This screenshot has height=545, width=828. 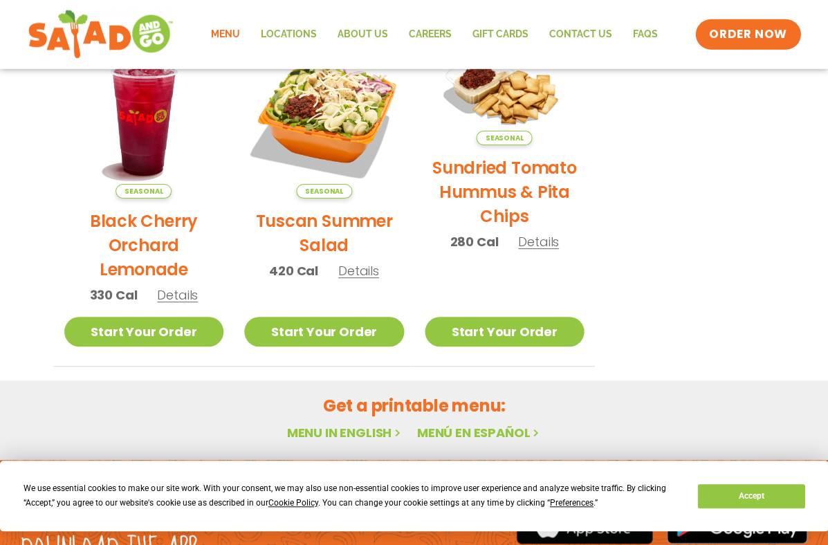 I want to click on a: Contact Us, so click(x=581, y=35).